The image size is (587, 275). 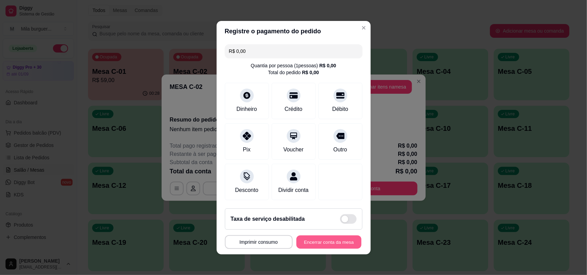 I want to click on div: Dividir conta, so click(x=293, y=190).